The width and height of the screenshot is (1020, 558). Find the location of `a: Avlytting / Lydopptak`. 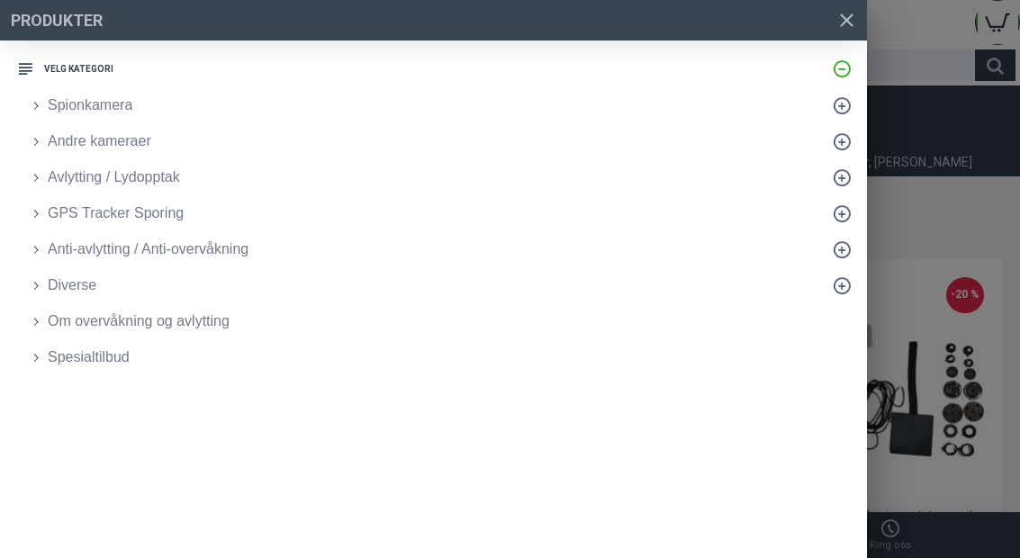

a: Avlytting / Lydopptak is located at coordinates (442, 177).